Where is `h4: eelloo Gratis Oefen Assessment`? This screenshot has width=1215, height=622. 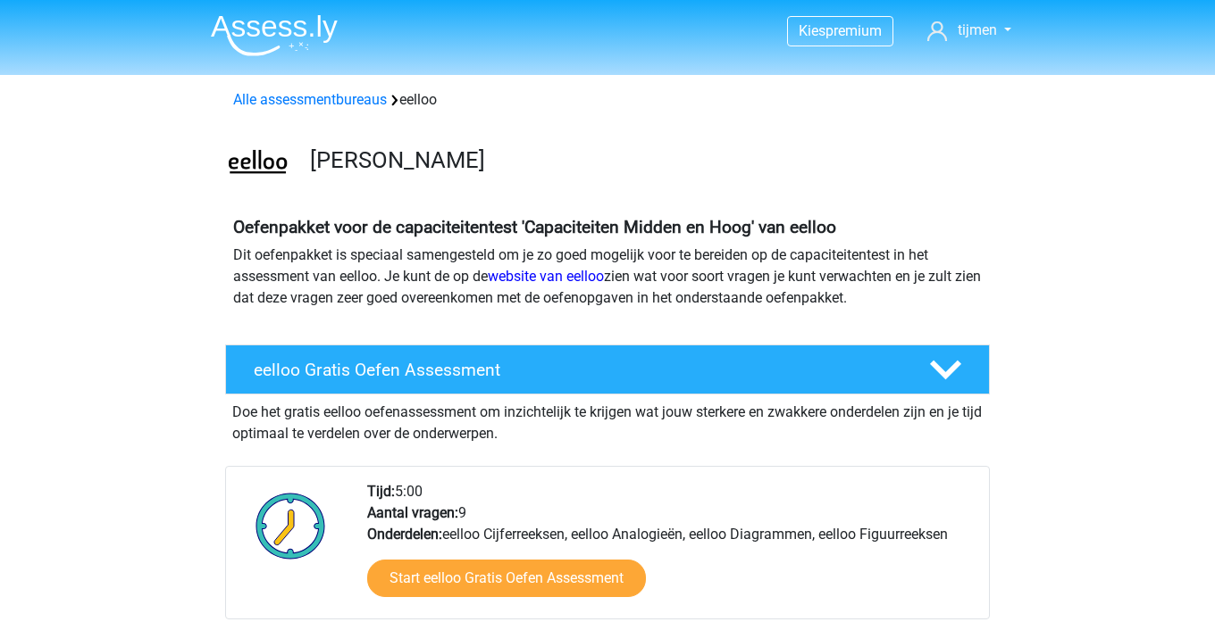 h4: eelloo Gratis Oefen Assessment is located at coordinates (577, 370).